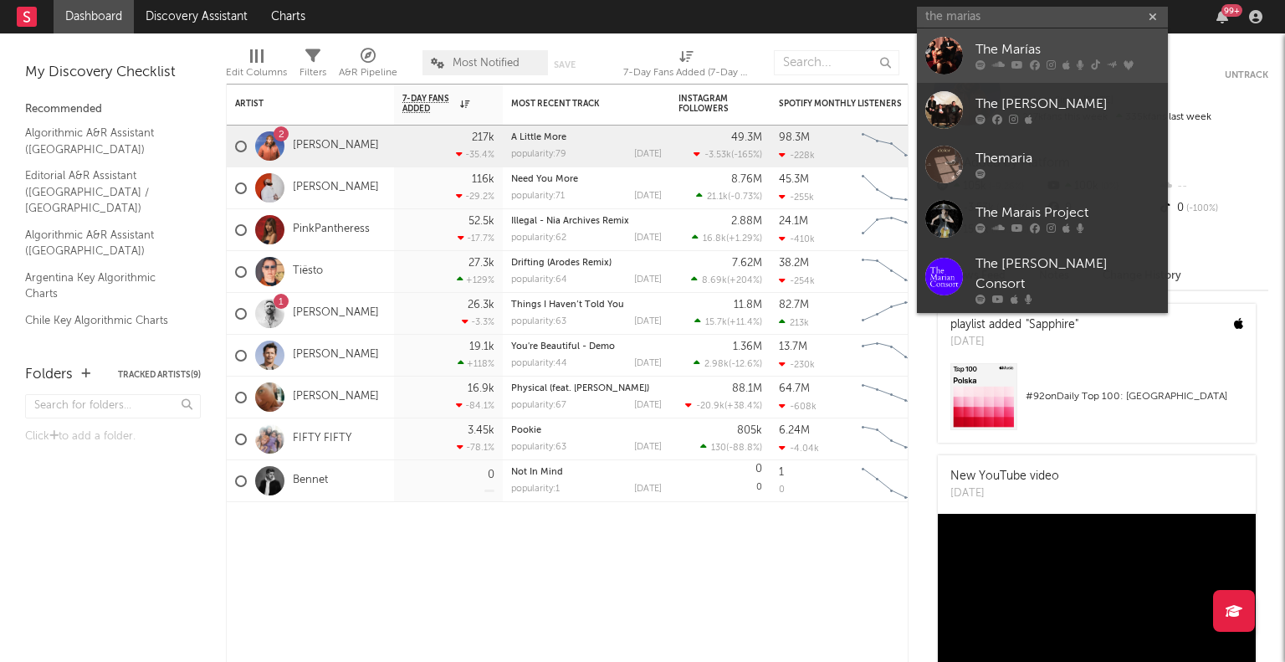 This screenshot has height=662, width=1285. What do you see at coordinates (745, 322) in the screenshot?
I see `span: +11.4 %` at bounding box center [745, 322].